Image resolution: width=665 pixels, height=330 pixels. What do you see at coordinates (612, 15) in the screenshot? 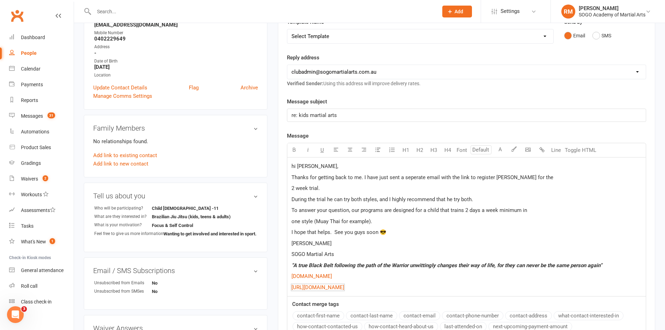
I see `div: SOGO Academy of Martial Arts` at bounding box center [612, 15].